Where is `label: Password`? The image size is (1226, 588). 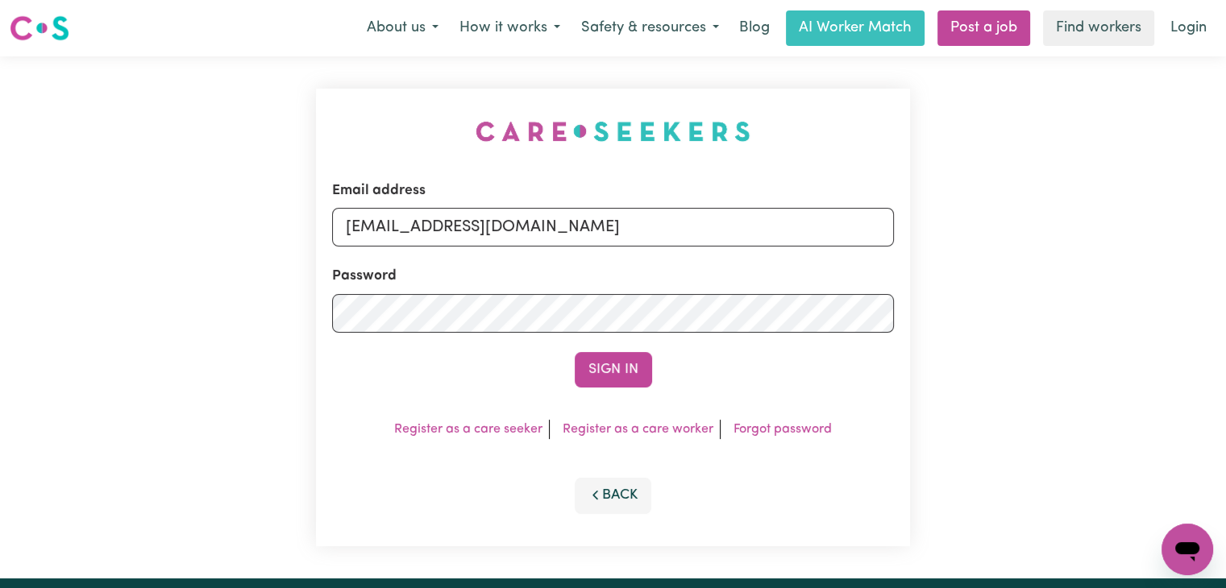
label: Password is located at coordinates (364, 276).